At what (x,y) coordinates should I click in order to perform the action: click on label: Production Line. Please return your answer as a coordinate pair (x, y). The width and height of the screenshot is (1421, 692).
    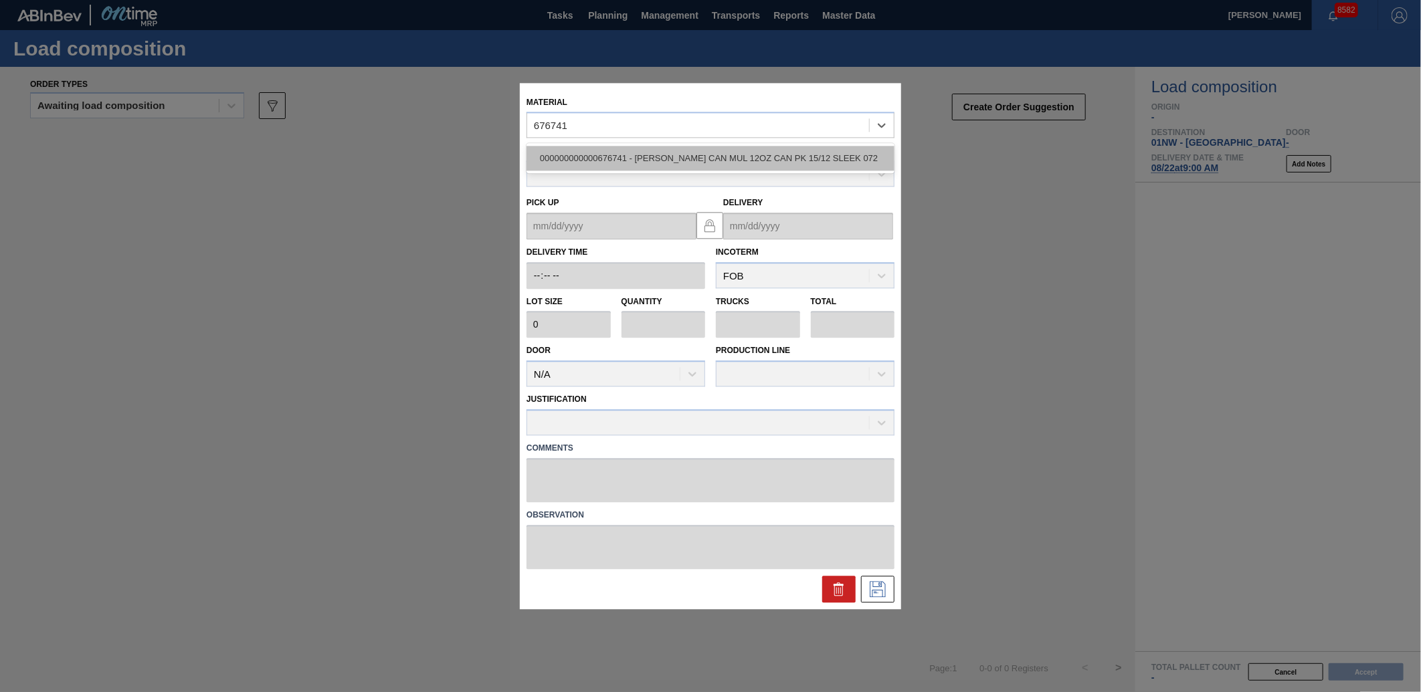
    Looking at the image, I should click on (753, 351).